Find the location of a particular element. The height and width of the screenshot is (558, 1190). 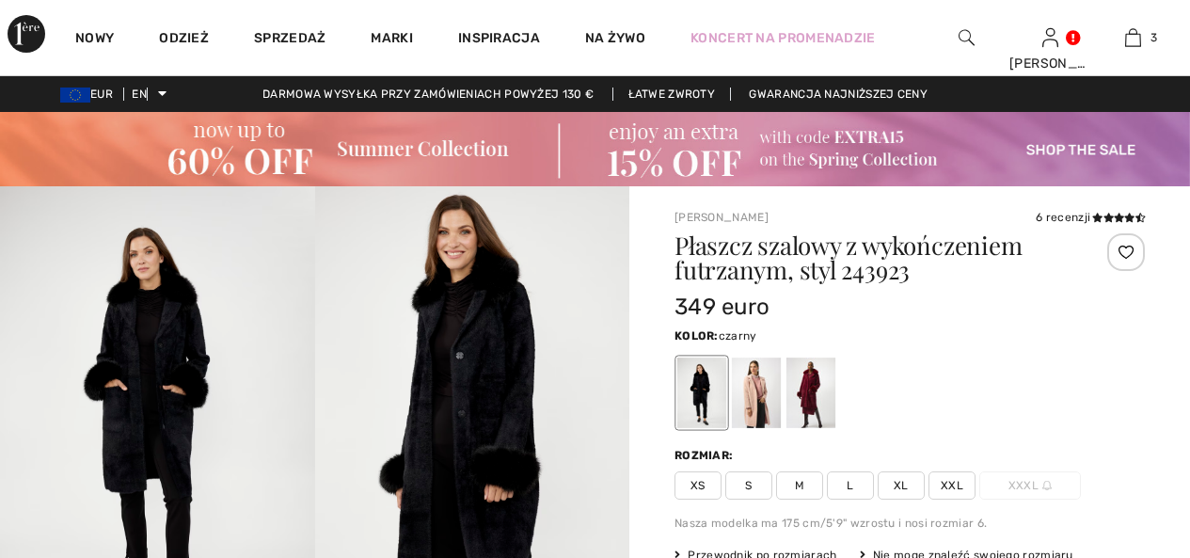

img: Euro is located at coordinates (75, 95).